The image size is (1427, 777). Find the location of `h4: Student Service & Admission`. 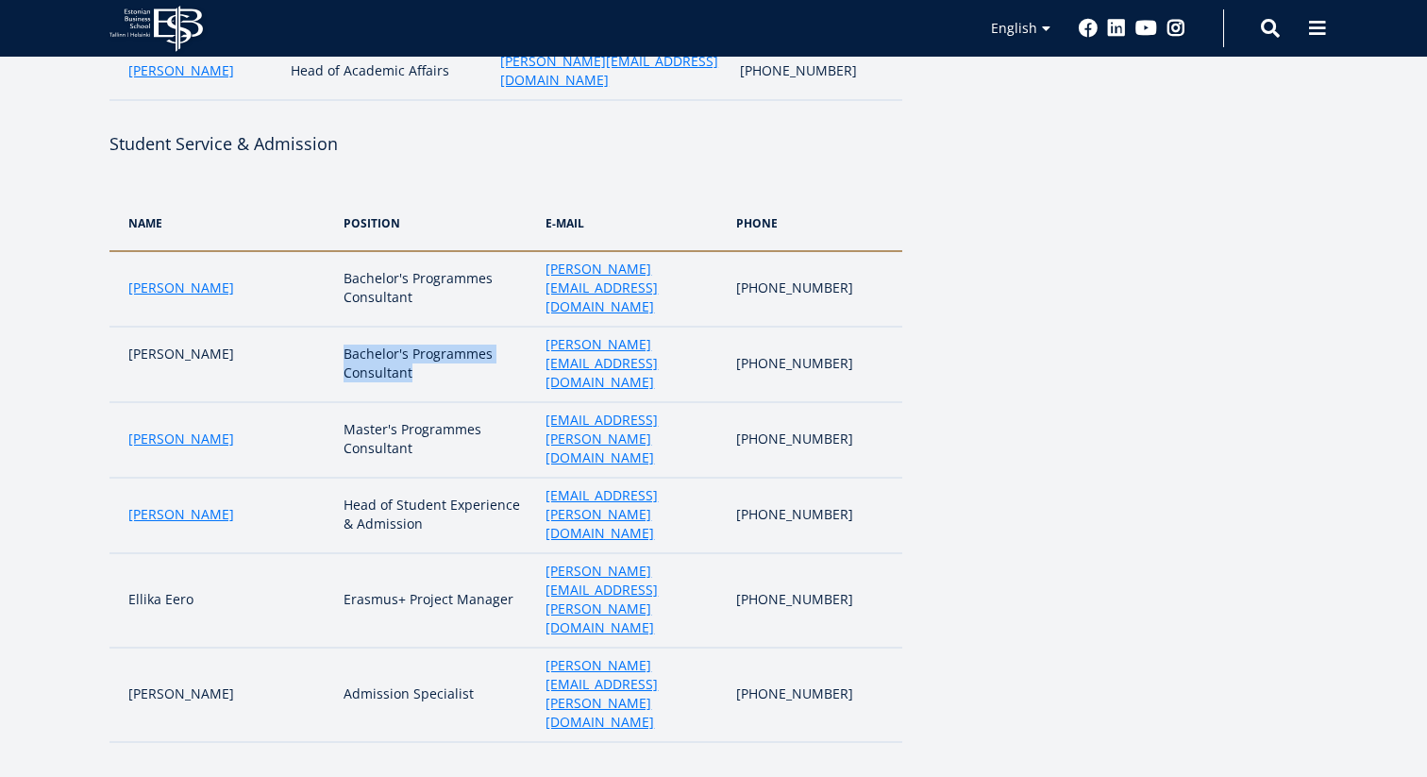

h4: Student Service & Admission is located at coordinates (506, 143).